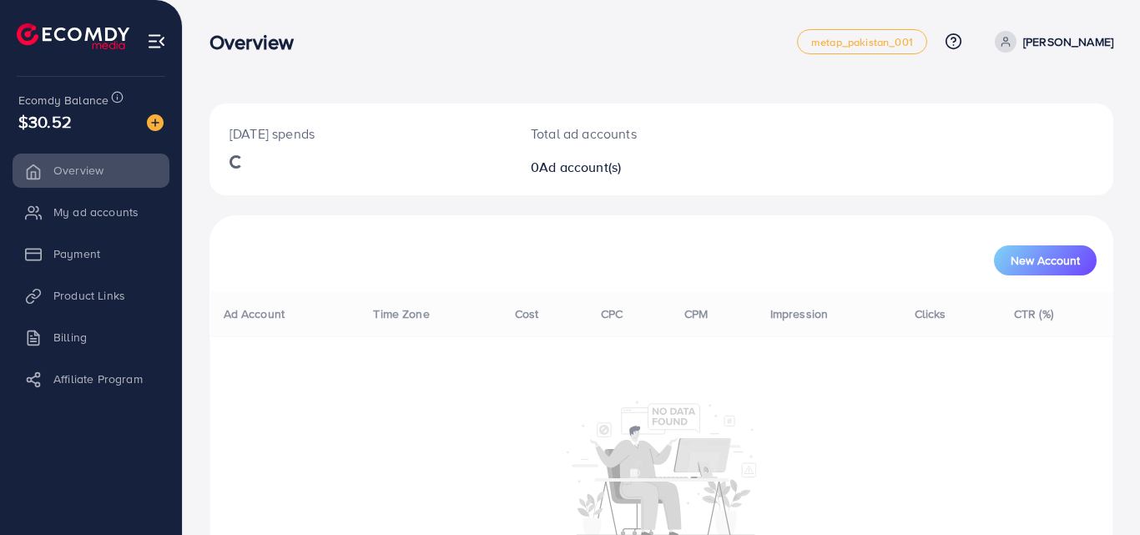 The width and height of the screenshot is (1140, 535). What do you see at coordinates (45, 121) in the screenshot?
I see `span: $30.52` at bounding box center [45, 121].